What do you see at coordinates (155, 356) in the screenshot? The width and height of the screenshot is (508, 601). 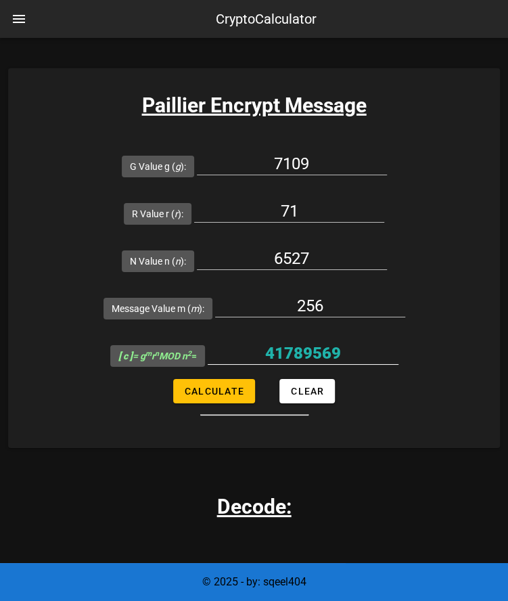 I see `i: = g r MOD n` at bounding box center [155, 356].